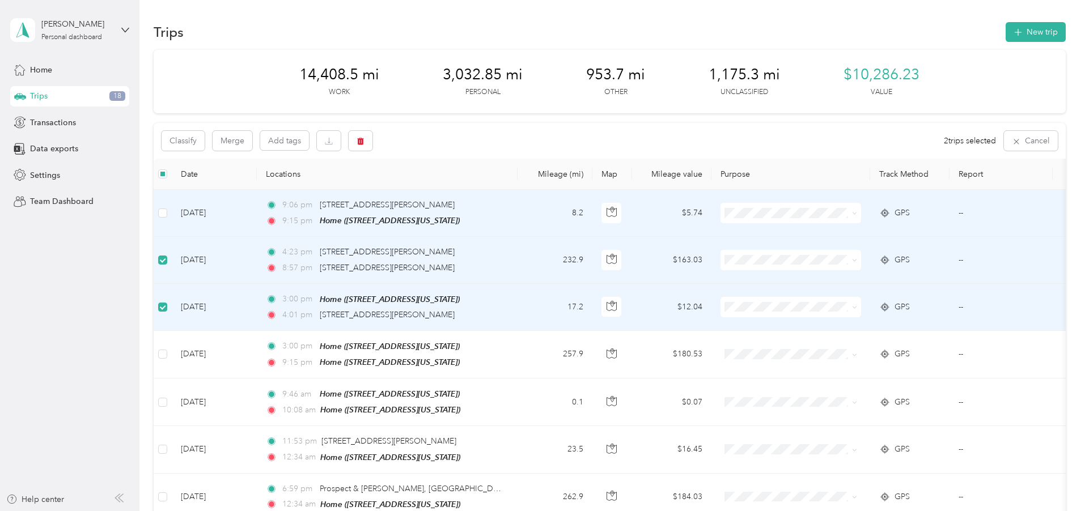 This screenshot has width=1085, height=511. Describe the element at coordinates (615, 92) in the screenshot. I see `p: Other` at that location.